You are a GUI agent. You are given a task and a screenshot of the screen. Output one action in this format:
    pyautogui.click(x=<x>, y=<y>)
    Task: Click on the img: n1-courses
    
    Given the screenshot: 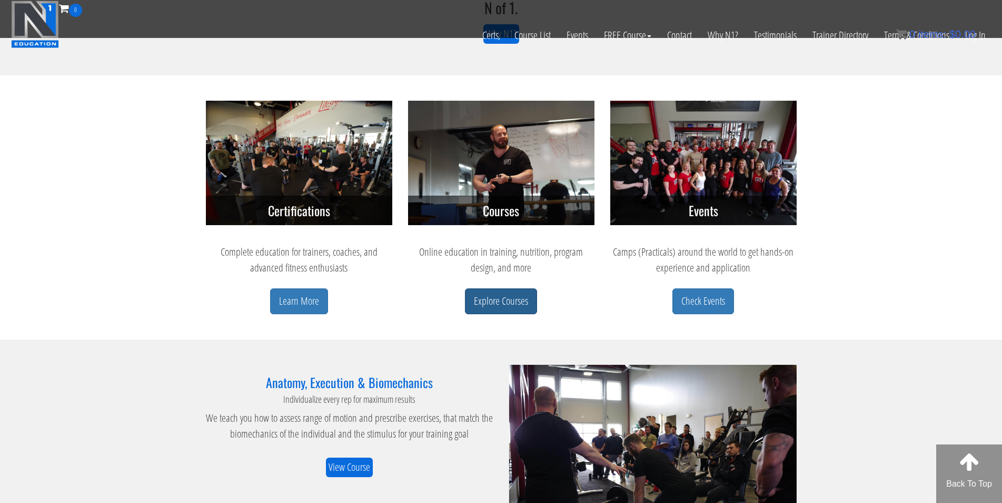 What is the action you would take?
    pyautogui.click(x=501, y=163)
    